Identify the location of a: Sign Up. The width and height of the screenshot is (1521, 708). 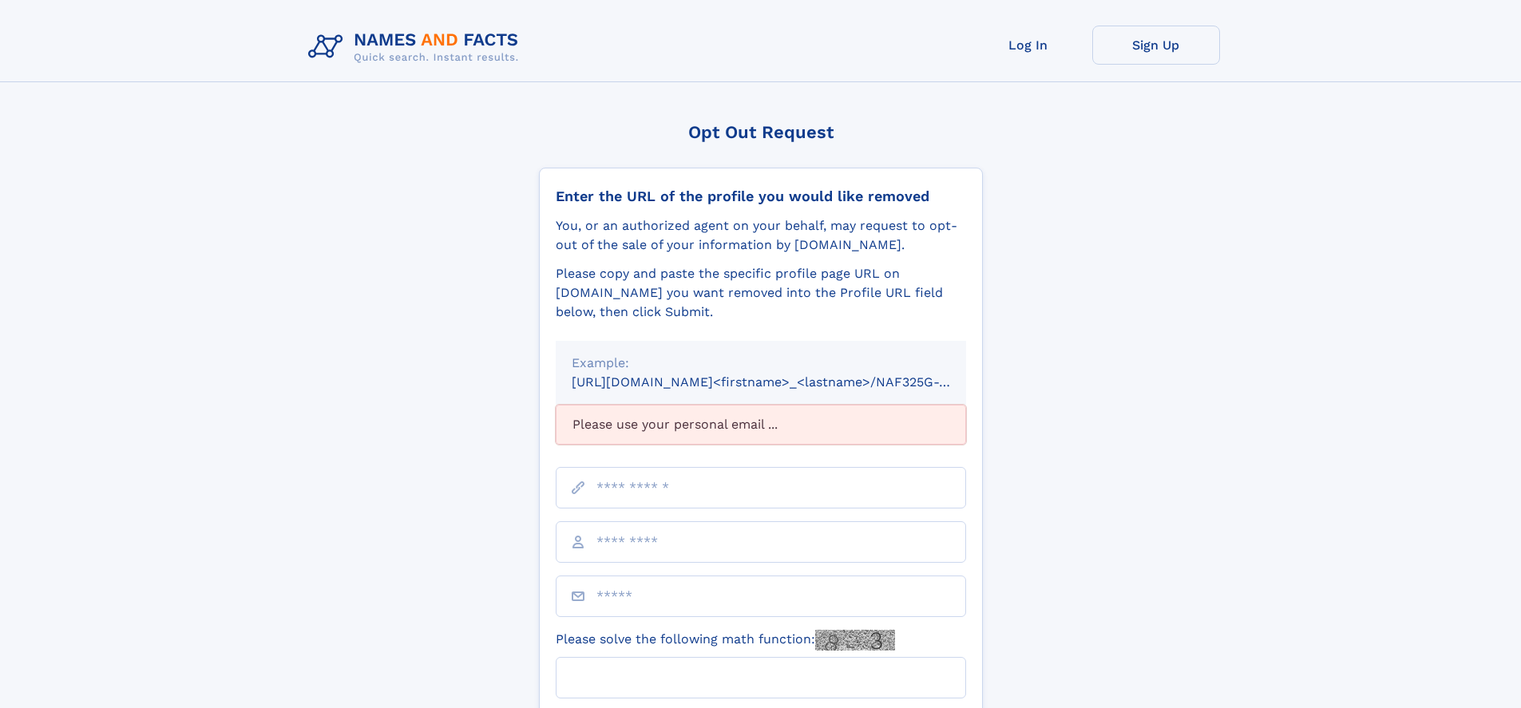
(1156, 45).